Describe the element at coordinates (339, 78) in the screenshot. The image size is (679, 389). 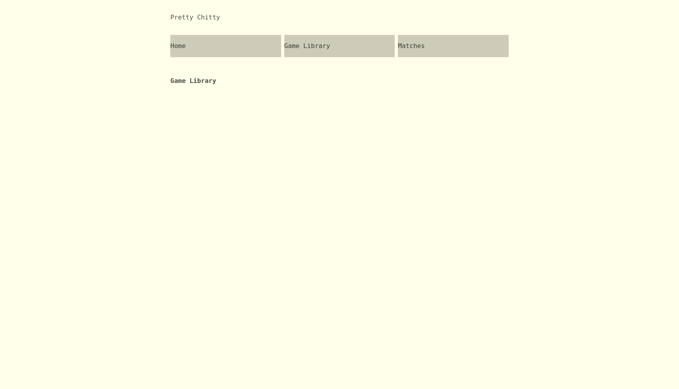
I see `p: Game Library` at that location.